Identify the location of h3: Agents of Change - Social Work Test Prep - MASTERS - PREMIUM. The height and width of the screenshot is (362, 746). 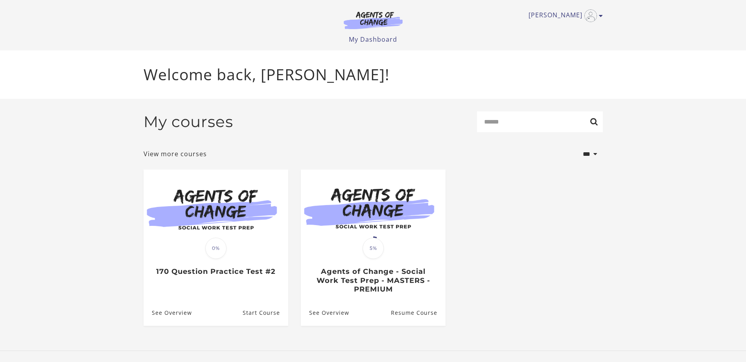
(373, 281).